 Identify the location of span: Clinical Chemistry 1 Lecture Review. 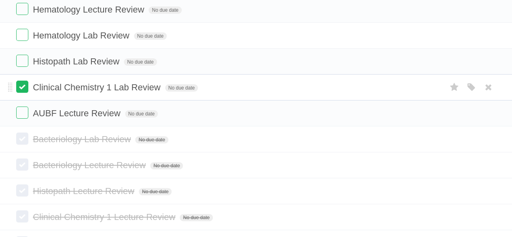
(105, 216).